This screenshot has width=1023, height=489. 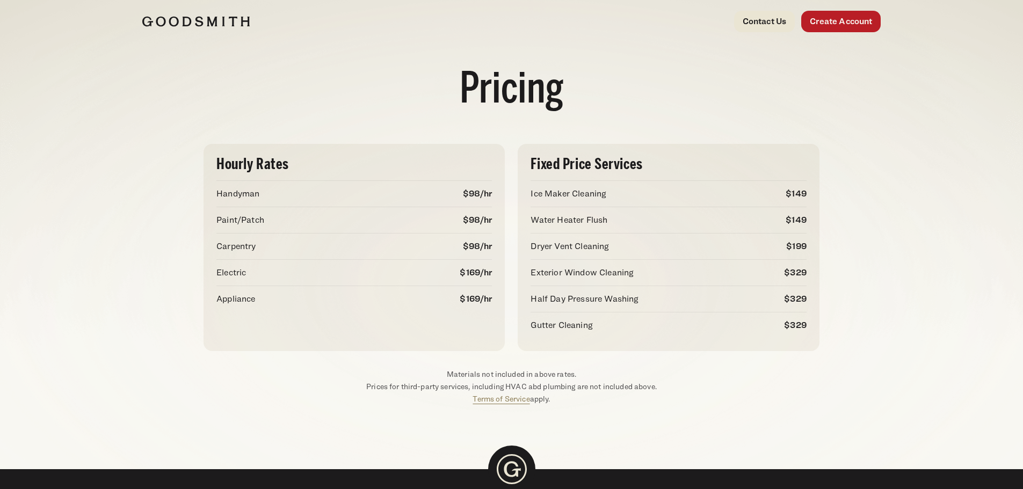 What do you see at coordinates (668, 164) in the screenshot?
I see `h3: Fixed Price Services` at bounding box center [668, 164].